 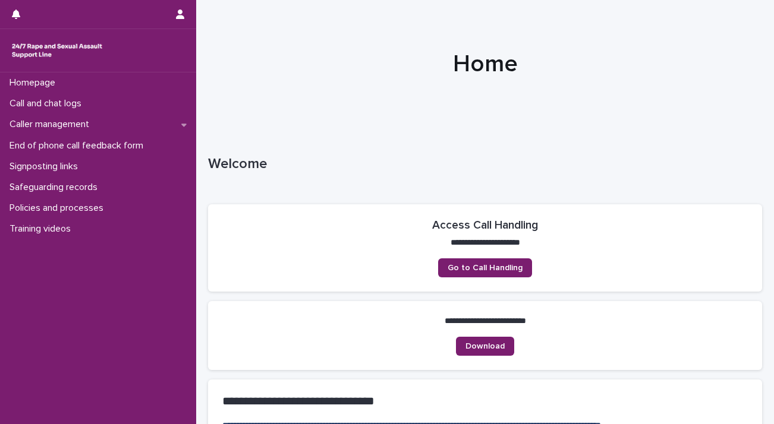 What do you see at coordinates (46, 166) in the screenshot?
I see `p: Signposting links` at bounding box center [46, 166].